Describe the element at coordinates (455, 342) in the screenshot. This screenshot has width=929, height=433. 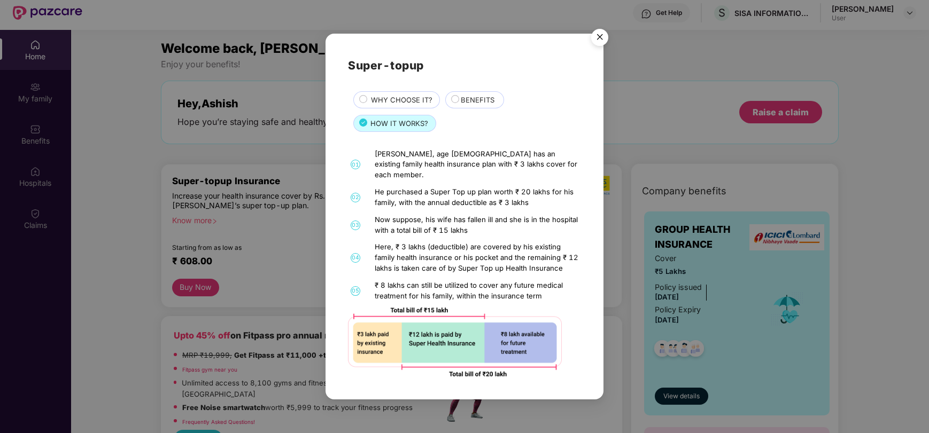
I see `img: 92ad5f425632aafc39dd5e75337fe900.png` at that location.